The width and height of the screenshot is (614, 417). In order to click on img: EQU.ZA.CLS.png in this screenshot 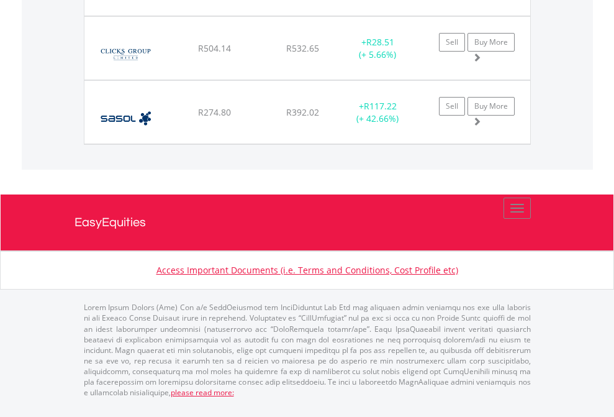, I will do `click(125, 54)`.